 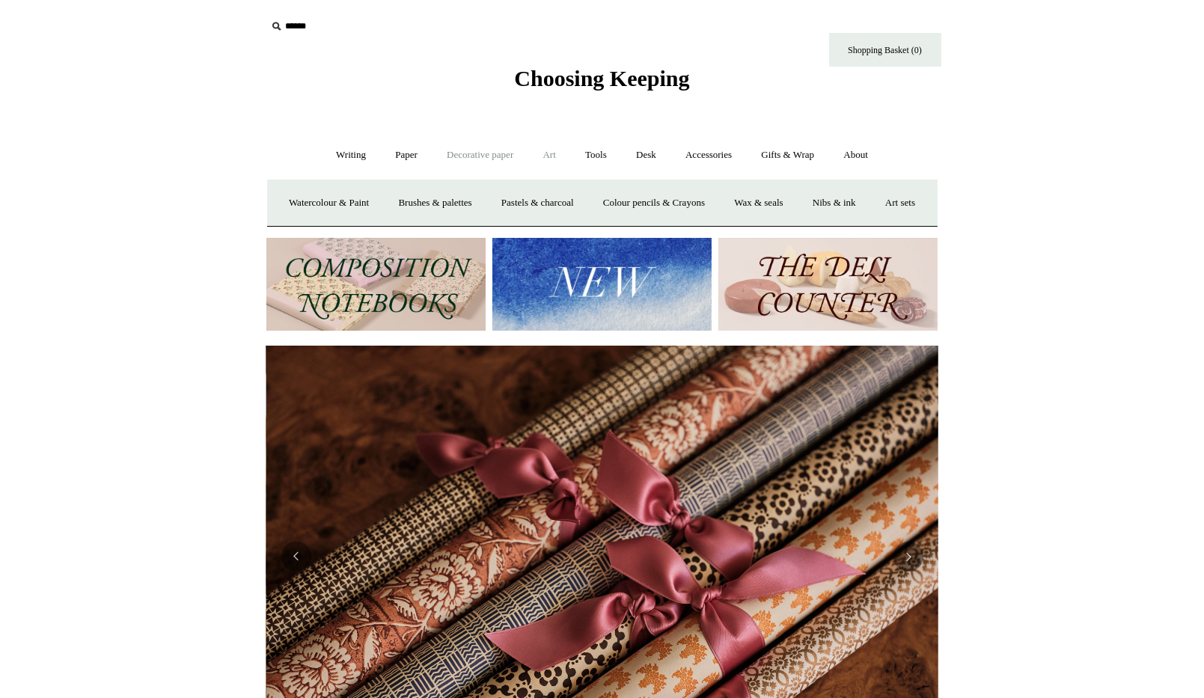 I want to click on a: Accessories, so click(x=709, y=155).